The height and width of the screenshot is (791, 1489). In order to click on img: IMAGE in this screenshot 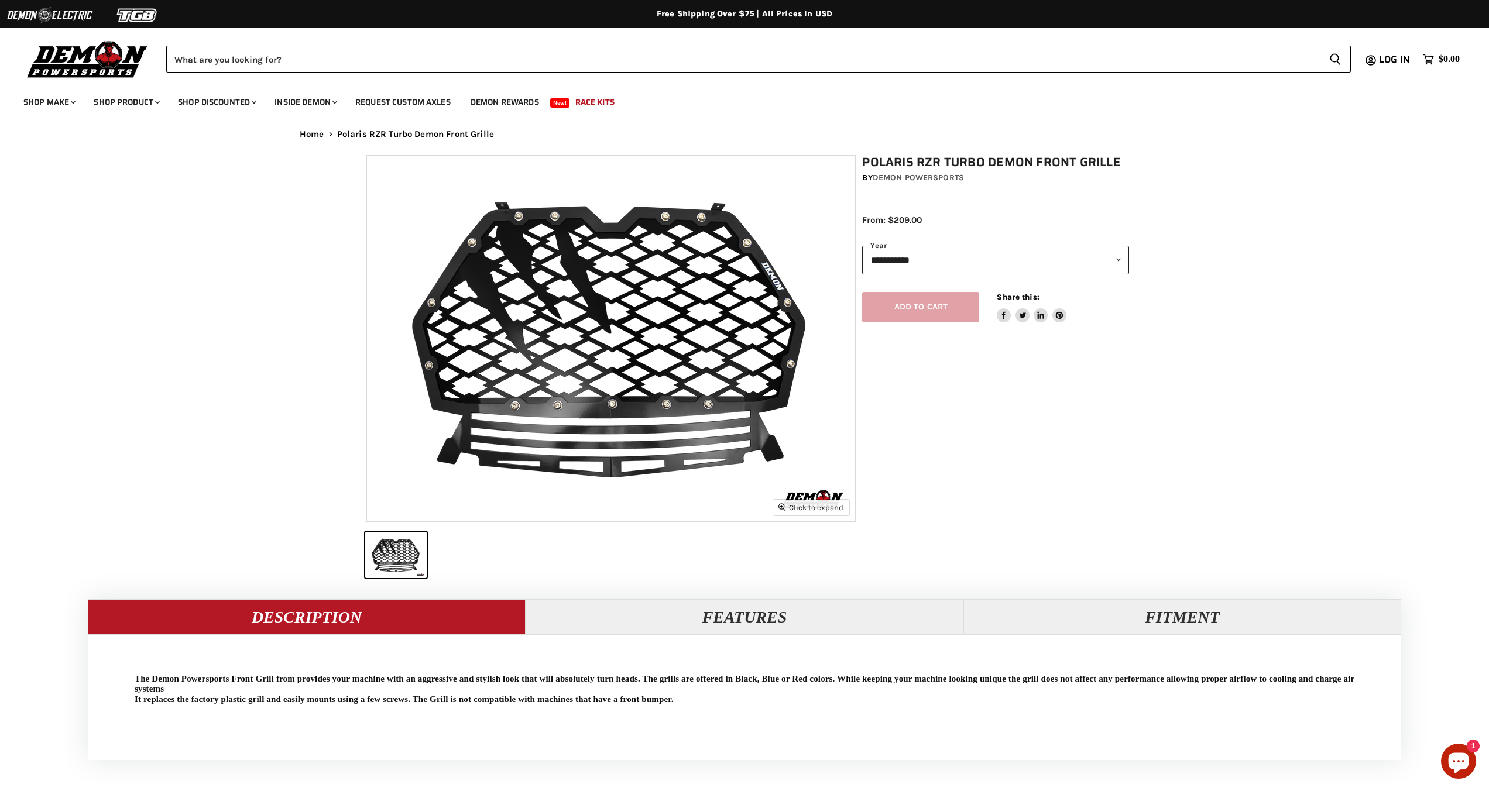, I will do `click(611, 338)`.